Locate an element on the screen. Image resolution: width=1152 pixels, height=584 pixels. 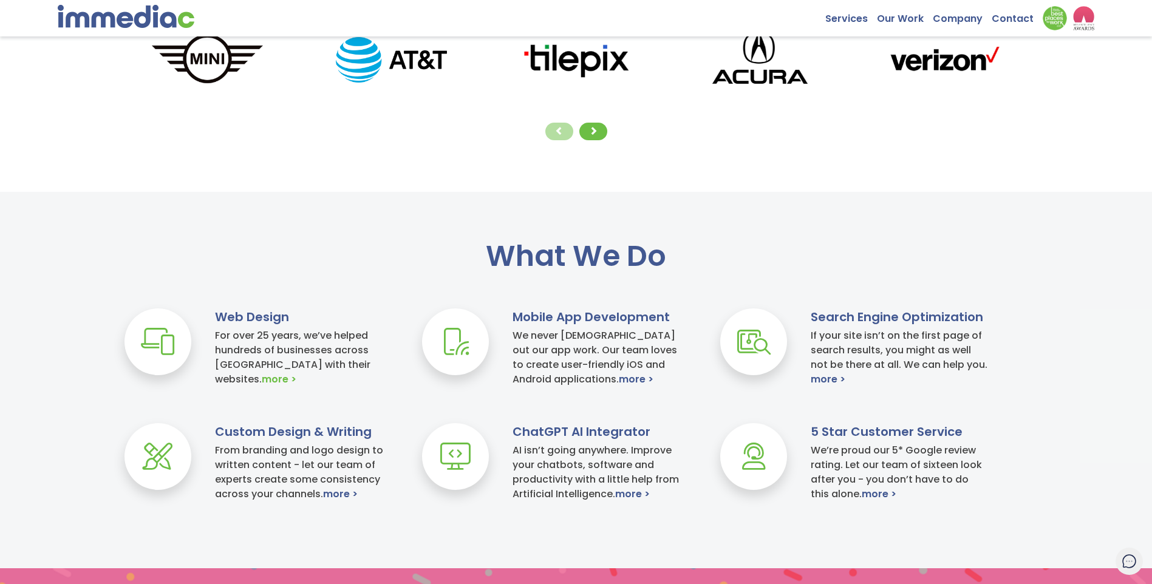
h4: AI isn’t going anywhere. Improve your chatbots, software and productivity with a little help from... is located at coordinates (601, 473).